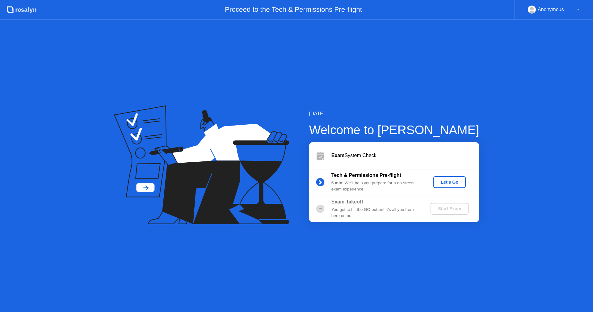 The image size is (593, 312). What do you see at coordinates (551, 10) in the screenshot?
I see `div: Anonymous` at bounding box center [551, 10].